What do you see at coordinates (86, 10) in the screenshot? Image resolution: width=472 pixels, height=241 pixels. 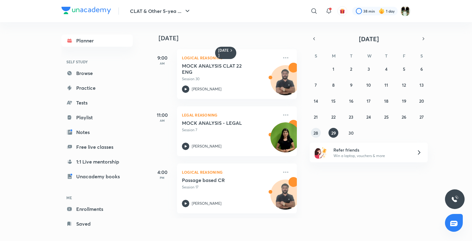 I see `img: Company Logo` at bounding box center [86, 10].